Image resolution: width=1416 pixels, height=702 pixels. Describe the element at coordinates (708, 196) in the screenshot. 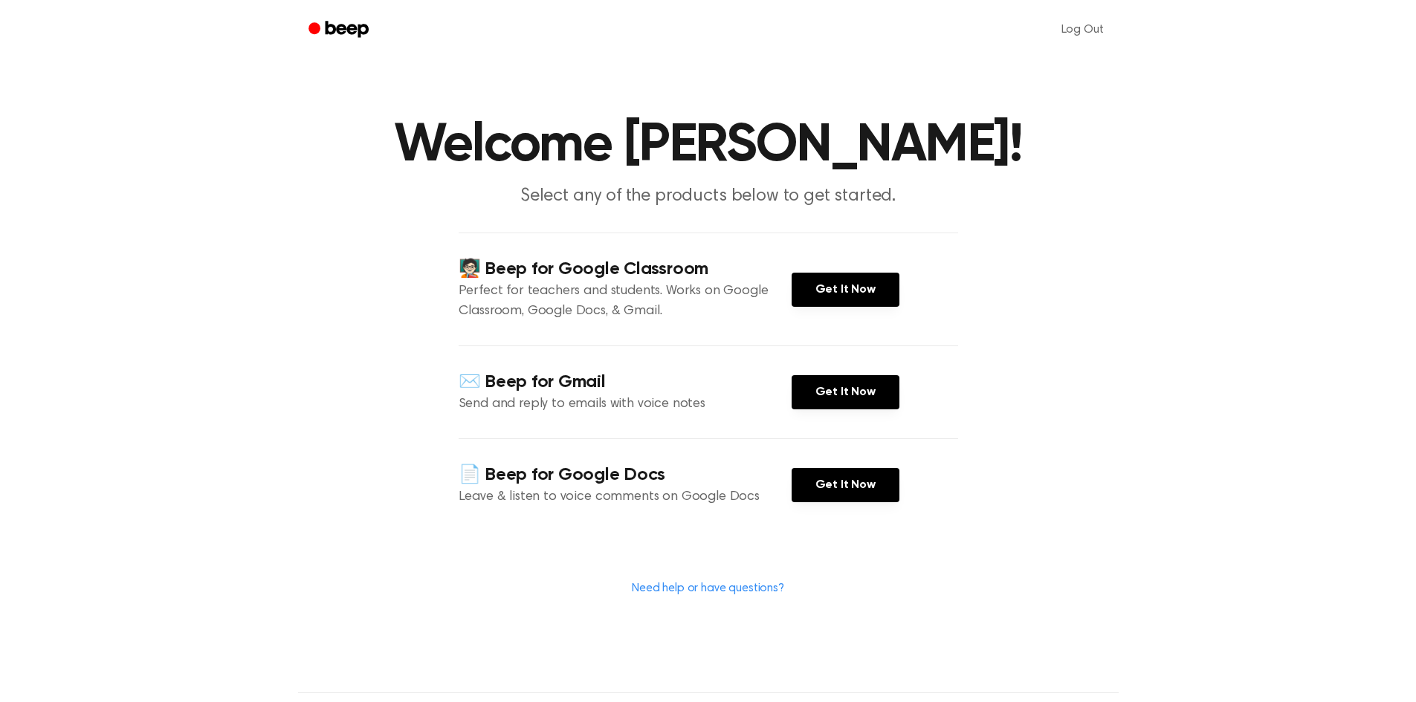

I see `p: Select any of the products below to get started.` at that location.